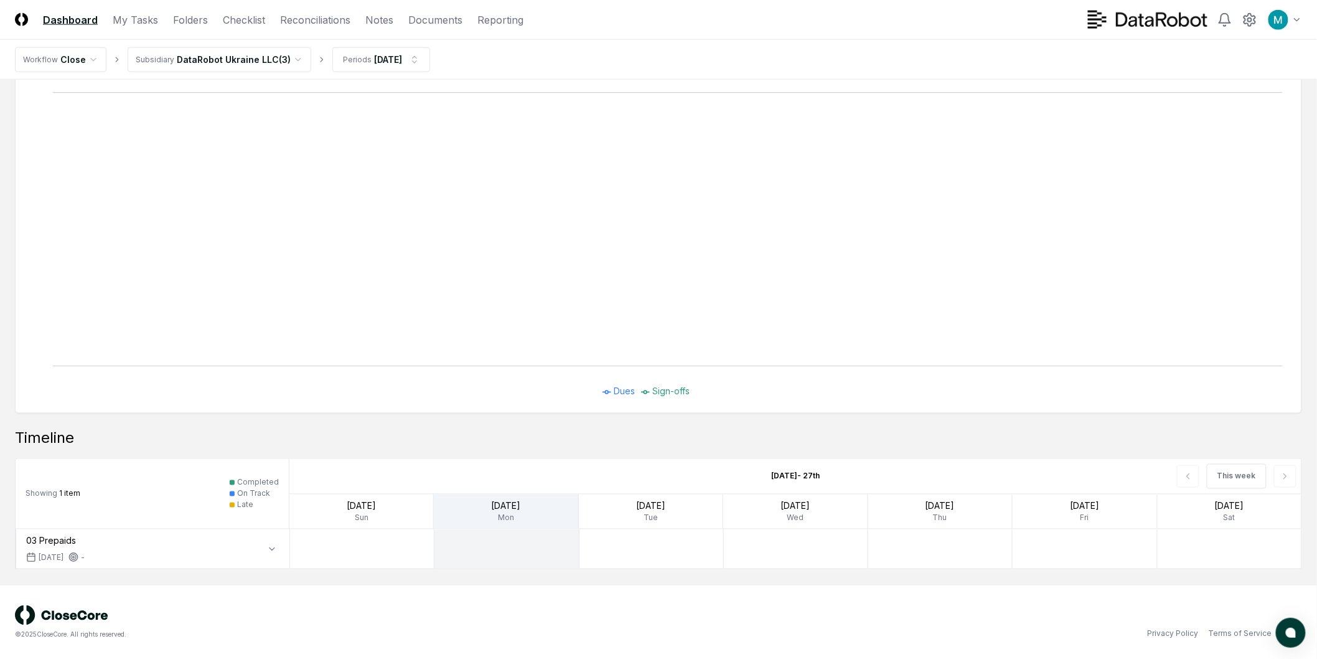 The image size is (1317, 659). Describe the element at coordinates (62, 615) in the screenshot. I see `img: logo` at that location.